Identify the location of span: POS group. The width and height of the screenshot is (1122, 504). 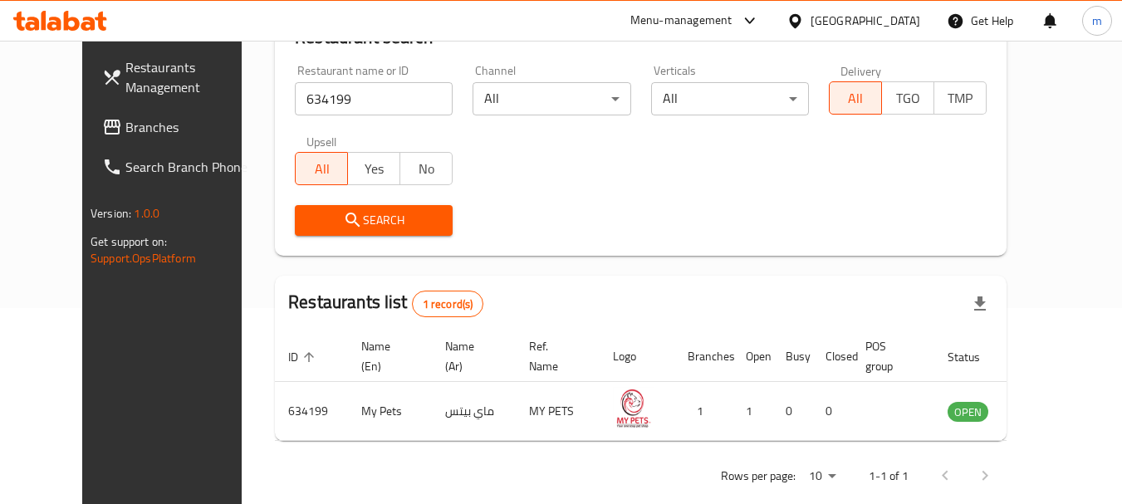
(890, 356).